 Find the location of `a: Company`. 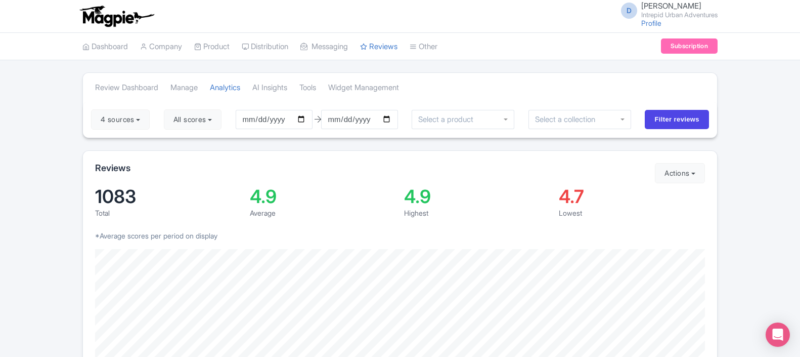

a: Company is located at coordinates (161, 47).